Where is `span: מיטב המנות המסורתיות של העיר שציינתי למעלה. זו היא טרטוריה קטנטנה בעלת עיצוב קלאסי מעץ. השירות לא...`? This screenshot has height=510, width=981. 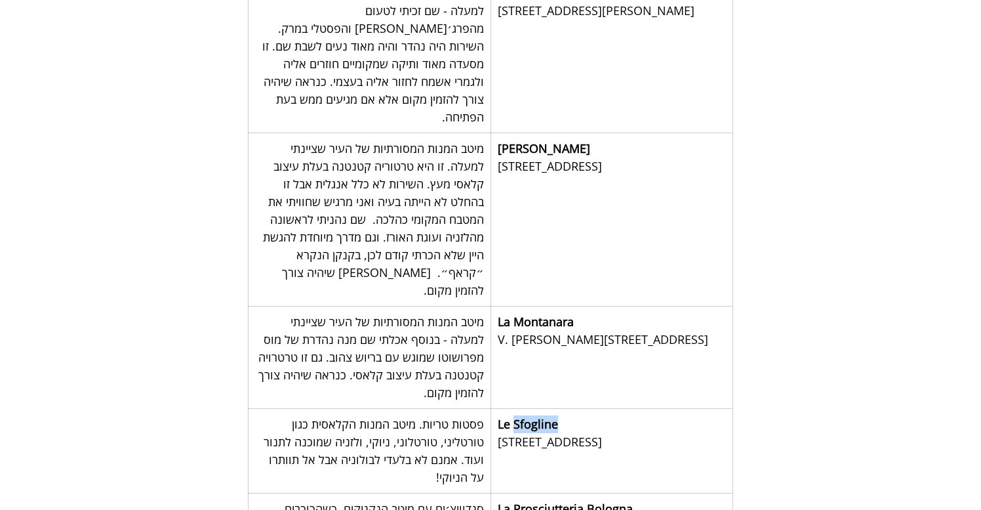
span: מיטב המנות המסורתיות של העיר שציינתי למעלה. זו היא טרטוריה קטנטנה בעלת עיצוב קלאסי מעץ. השירות לא... is located at coordinates (372, 219).